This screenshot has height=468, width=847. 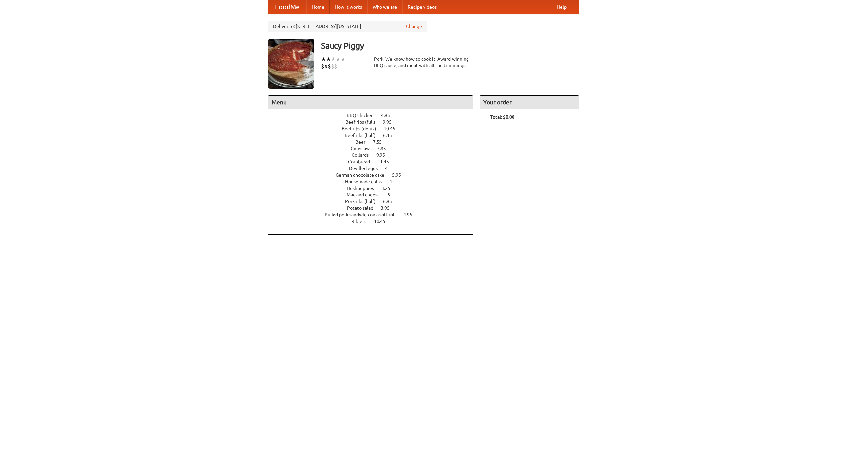 I want to click on a: Collards 9.95, so click(x=375, y=155).